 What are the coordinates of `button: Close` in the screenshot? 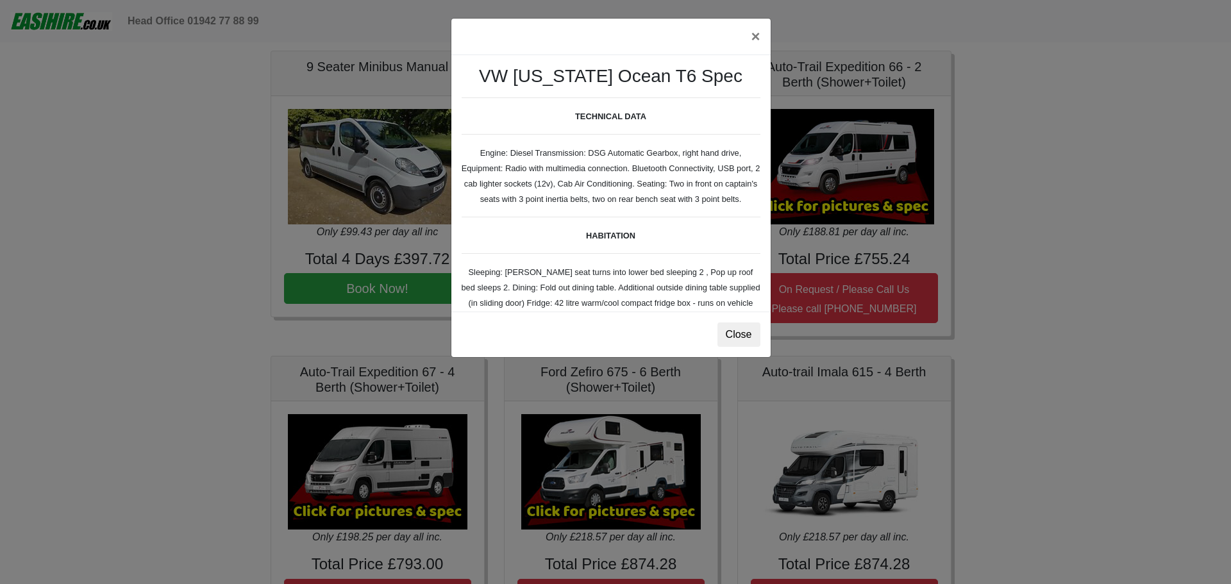 It's located at (738, 335).